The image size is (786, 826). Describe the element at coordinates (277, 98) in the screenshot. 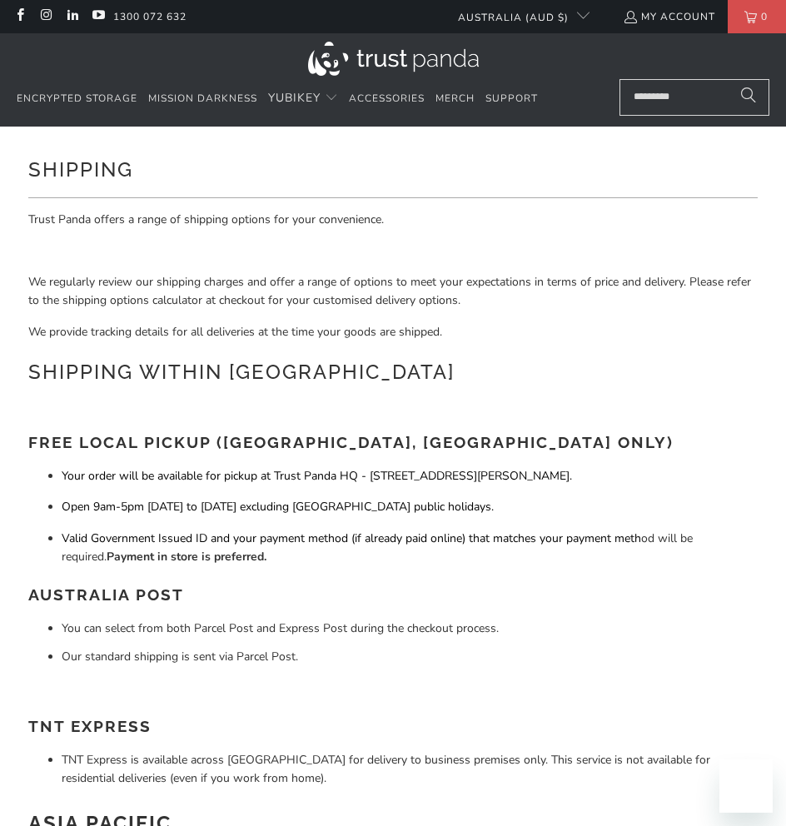

I see `nav: Translation missing: en.navigation.header.main_nav` at that location.